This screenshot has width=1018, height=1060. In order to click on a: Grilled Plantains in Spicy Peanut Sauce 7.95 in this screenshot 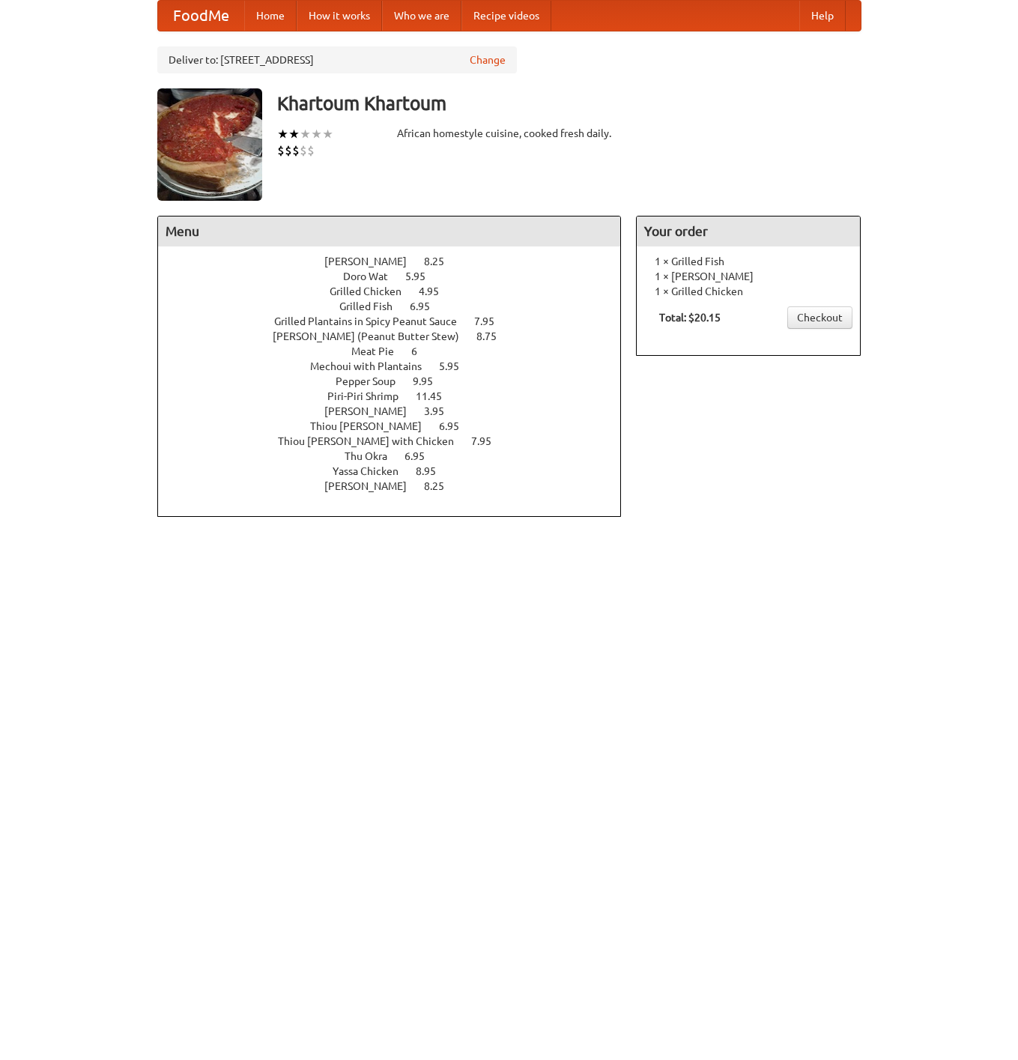, I will do `click(398, 321)`.